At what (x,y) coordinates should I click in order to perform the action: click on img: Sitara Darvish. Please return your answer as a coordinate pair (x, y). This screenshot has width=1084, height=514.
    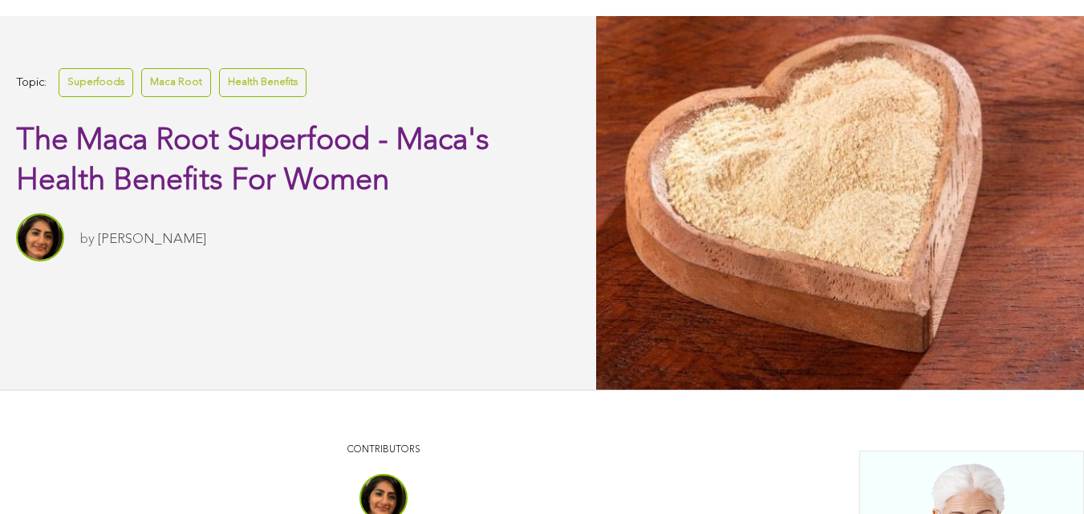
    Looking at the image, I should click on (40, 238).